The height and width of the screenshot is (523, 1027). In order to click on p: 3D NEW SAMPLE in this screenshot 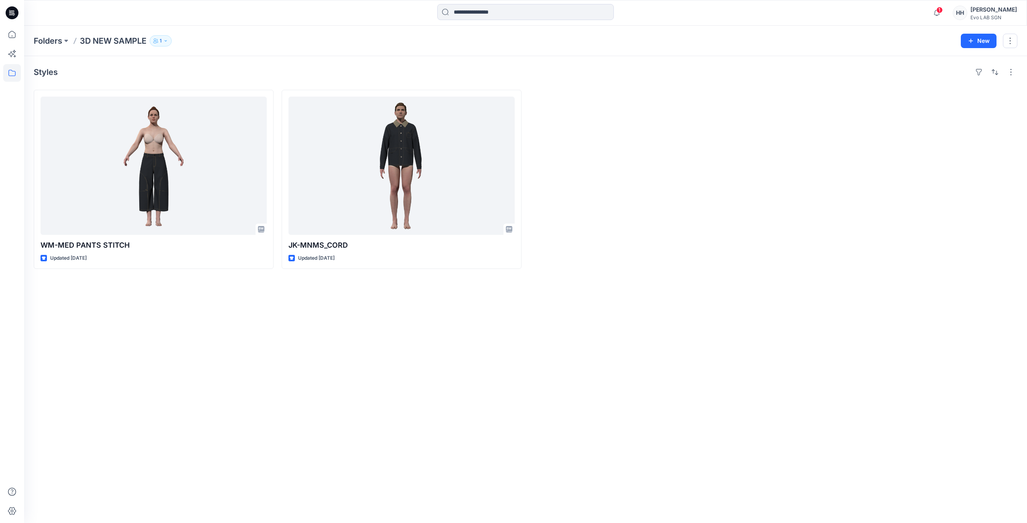, I will do `click(113, 41)`.